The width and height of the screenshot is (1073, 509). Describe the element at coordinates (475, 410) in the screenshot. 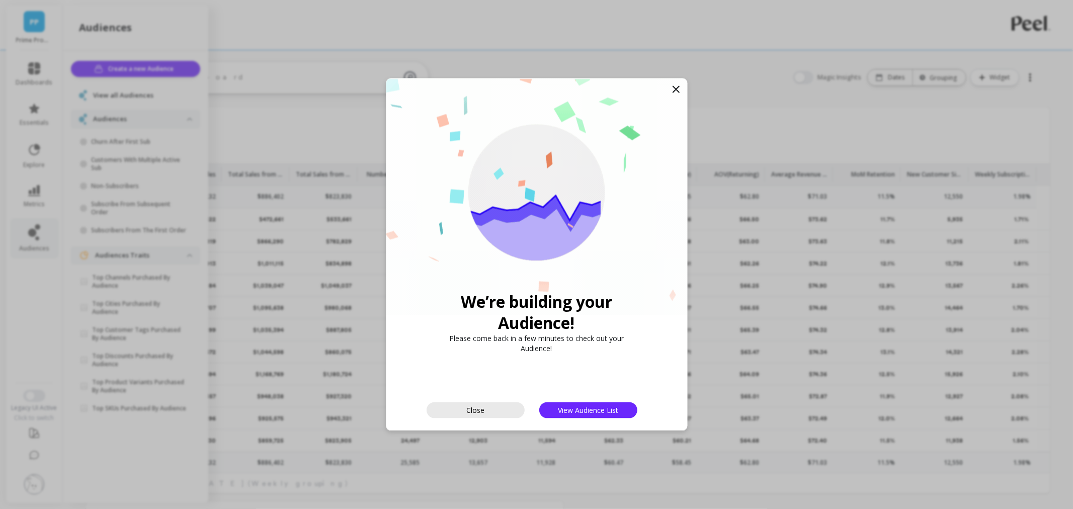

I see `button: Close` at that location.